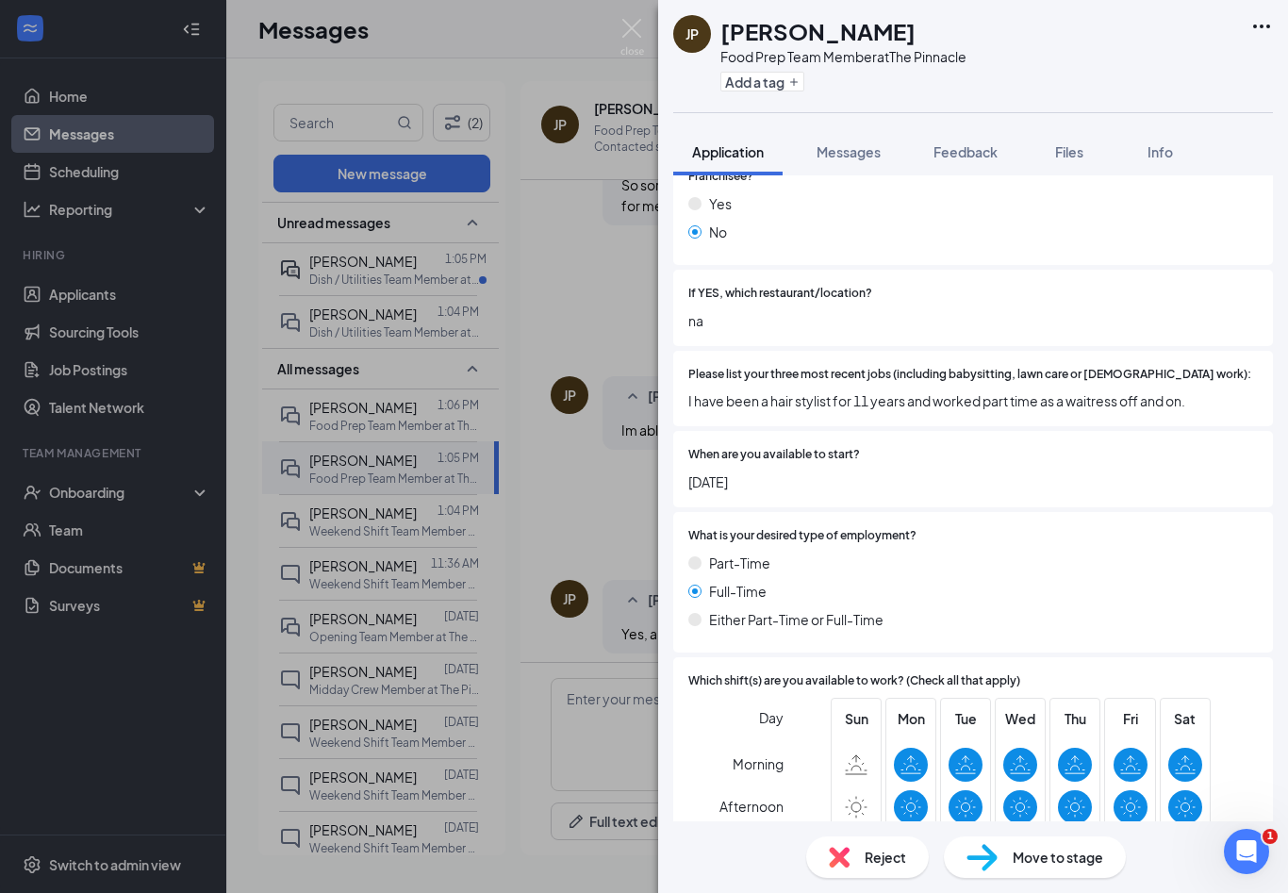 The height and width of the screenshot is (893, 1288). What do you see at coordinates (854, 681) in the screenshot?
I see `span: Which shift(s) are you available to work? (Check all that apply)` at bounding box center [854, 681].